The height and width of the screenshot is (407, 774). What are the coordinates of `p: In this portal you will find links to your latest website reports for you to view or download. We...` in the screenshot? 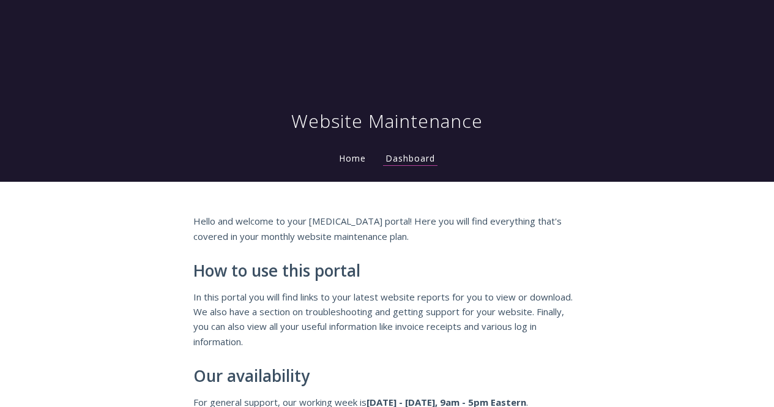 It's located at (387, 319).